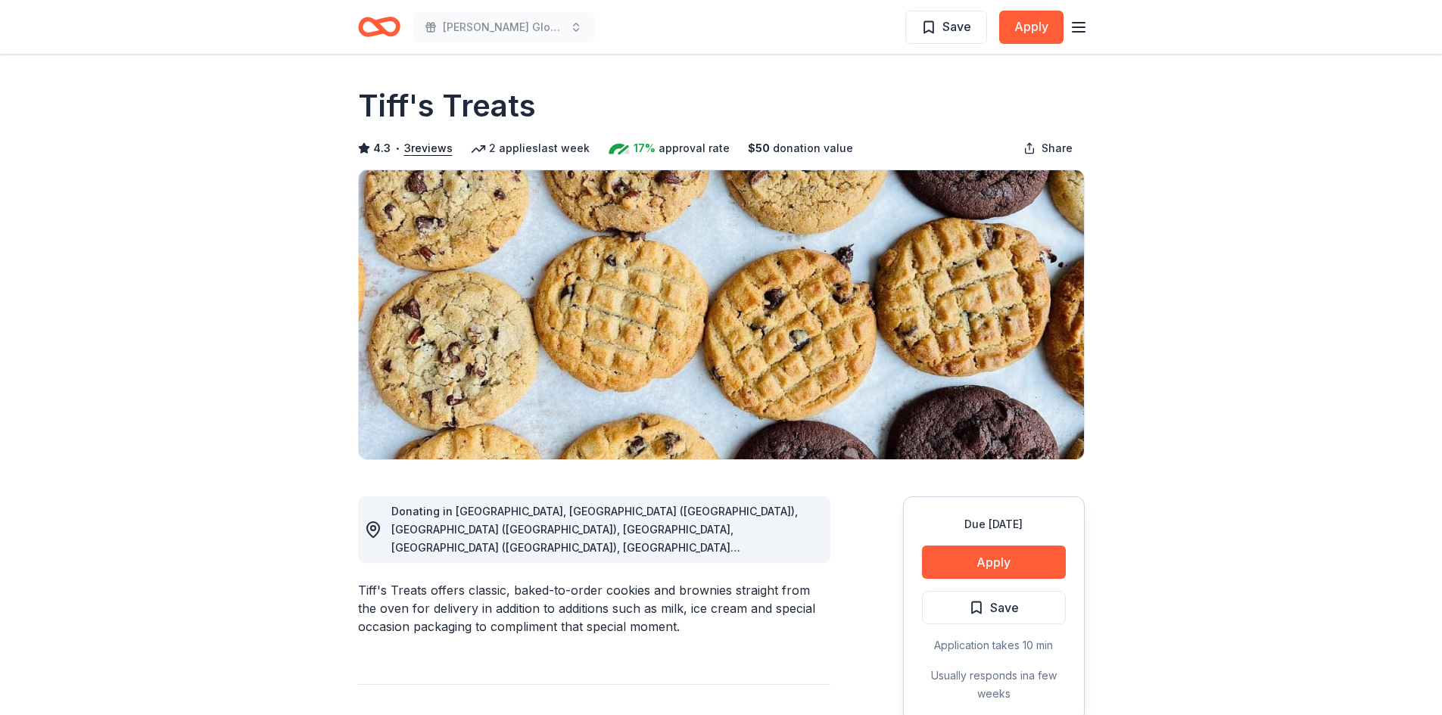  I want to click on a: Home, so click(379, 26).